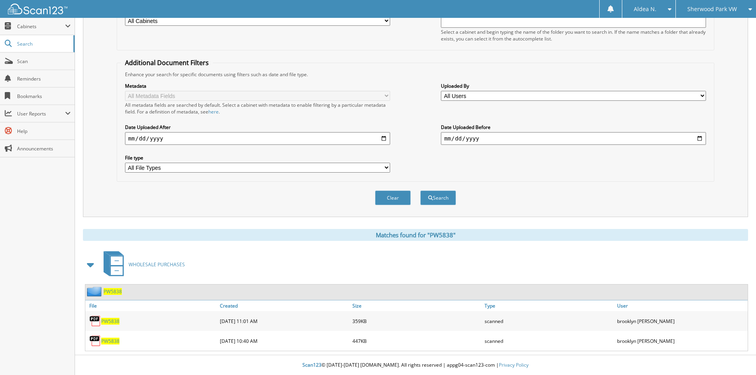 This screenshot has height=375, width=756. I want to click on div: Chat Widget, so click(736, 356).